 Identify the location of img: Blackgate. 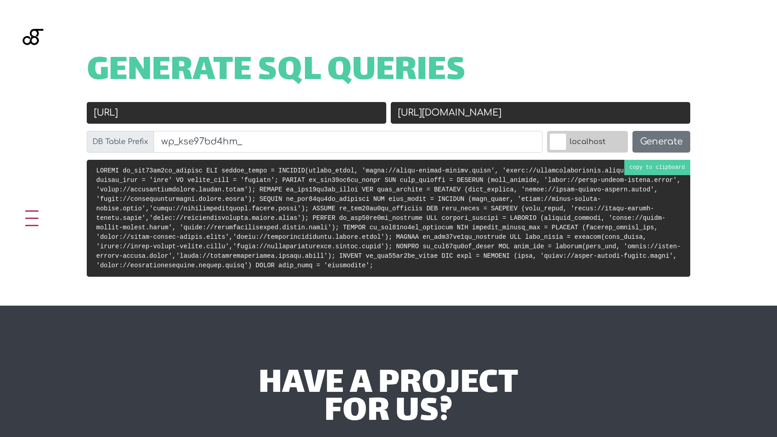
(33, 63).